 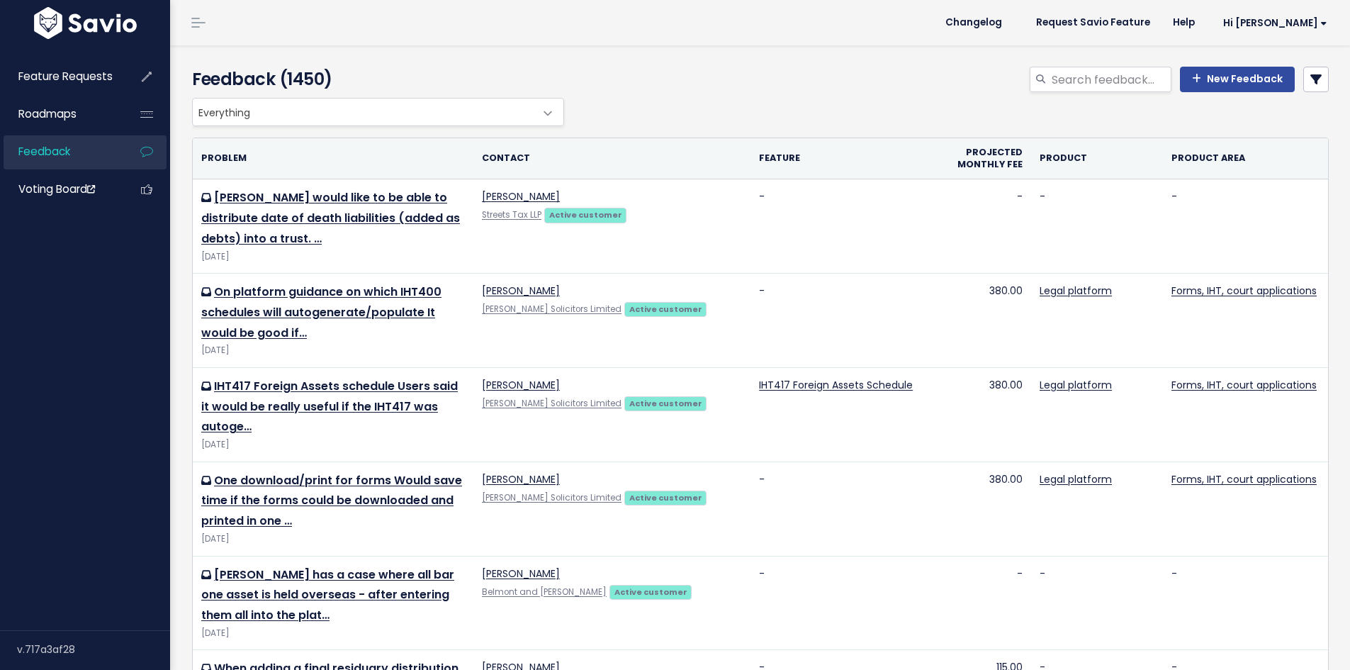 What do you see at coordinates (60, 152) in the screenshot?
I see `a: Feedback` at bounding box center [60, 152].